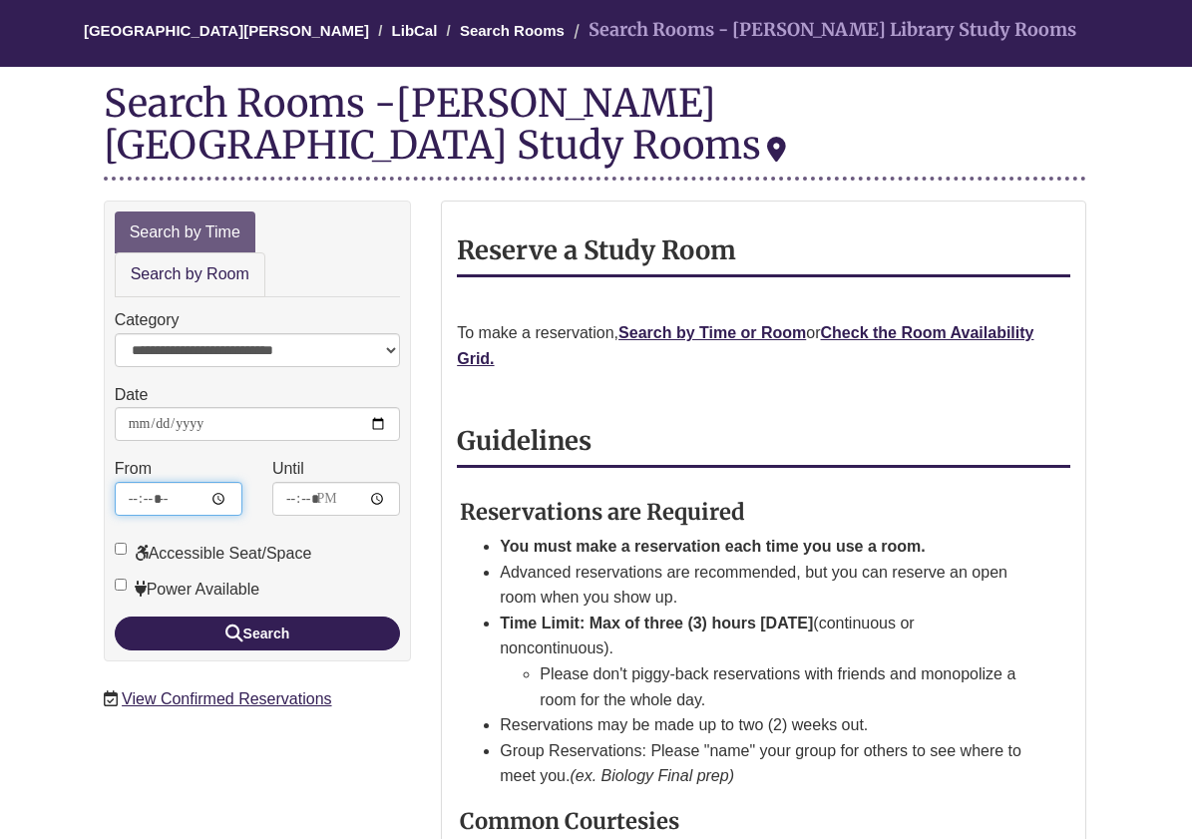 The image size is (1192, 839). Describe the element at coordinates (596, 250) in the screenshot. I see `strong: Reserve a Study Room` at that location.